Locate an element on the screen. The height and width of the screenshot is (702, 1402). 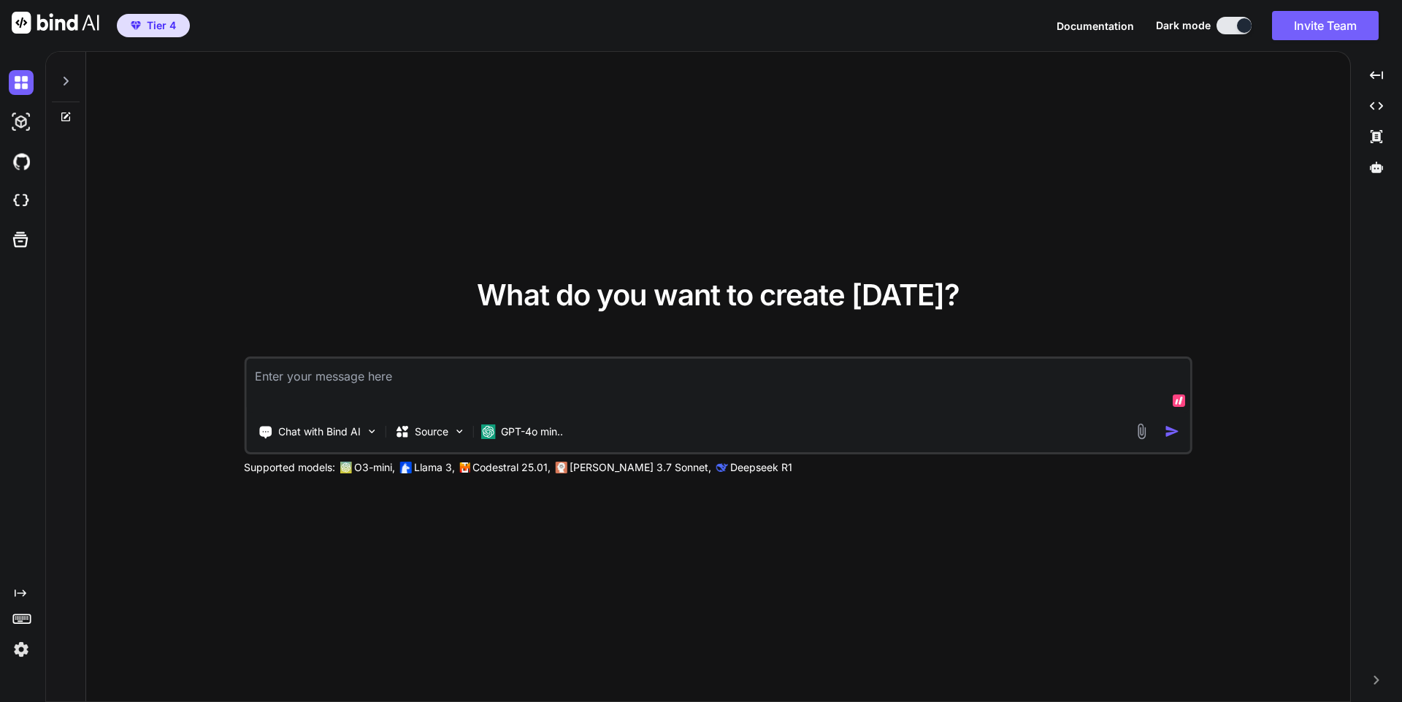
button: Invite Team is located at coordinates (1326, 26).